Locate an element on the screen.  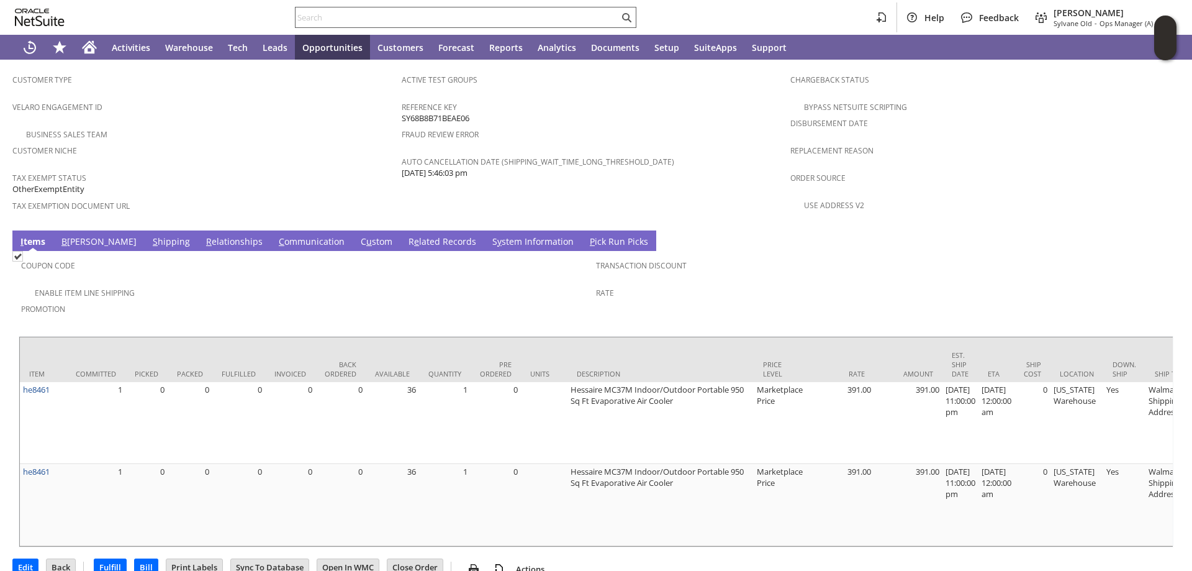
span: SuiteApps is located at coordinates (715, 47).